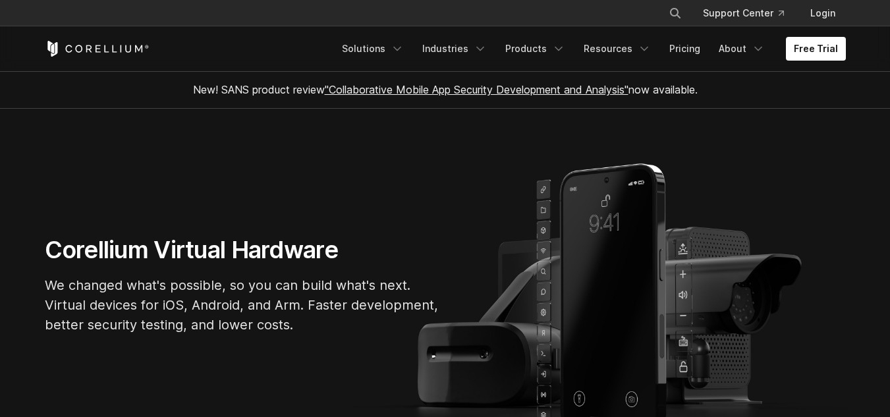  Describe the element at coordinates (243, 305) in the screenshot. I see `p: We changed what's possible, so you can build what's next. Virtual devices for iOS, Android, and A...` at that location.